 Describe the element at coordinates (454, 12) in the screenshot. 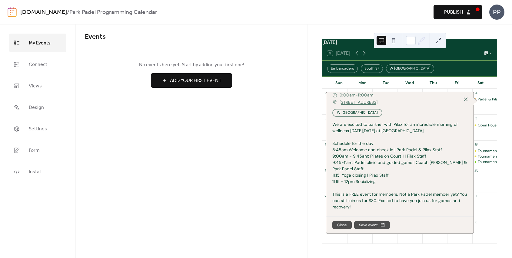

I see `span: Publish` at that location.